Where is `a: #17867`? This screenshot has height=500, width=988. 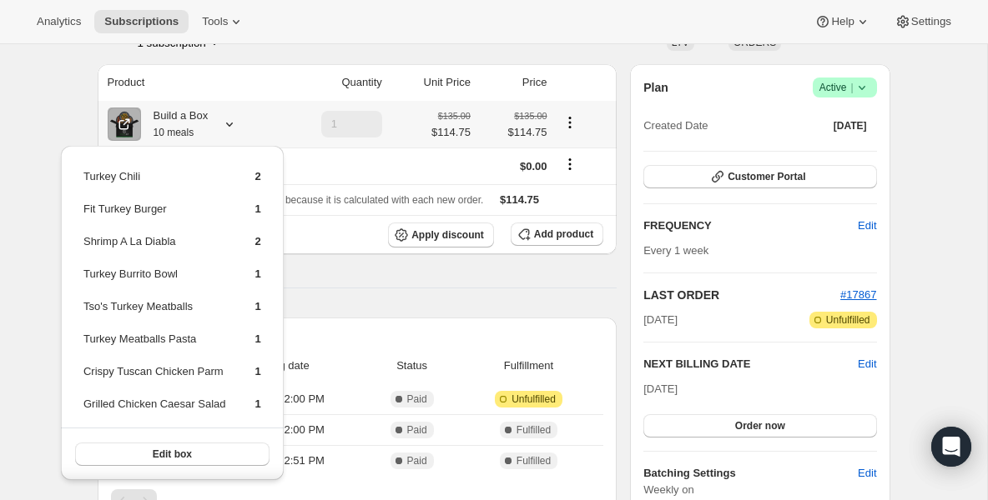 a: #17867 is located at coordinates (857, 294).